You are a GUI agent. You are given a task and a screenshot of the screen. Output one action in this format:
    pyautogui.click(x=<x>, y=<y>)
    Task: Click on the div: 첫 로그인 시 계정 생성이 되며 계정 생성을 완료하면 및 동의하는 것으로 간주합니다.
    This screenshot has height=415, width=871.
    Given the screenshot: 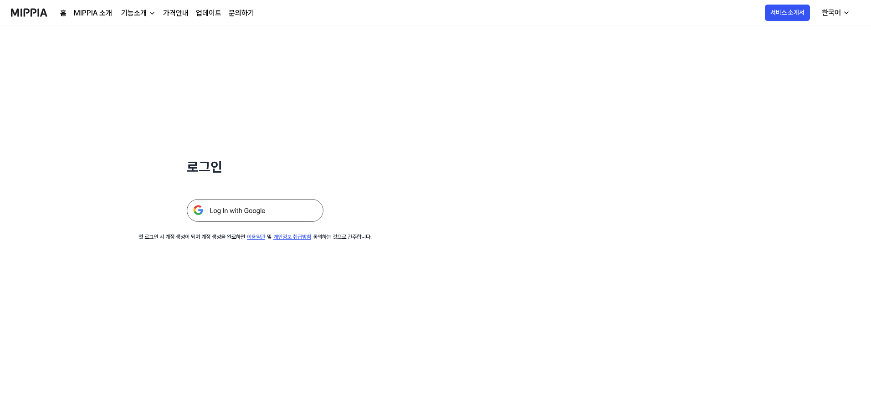 What is the action you would take?
    pyautogui.click(x=255, y=237)
    